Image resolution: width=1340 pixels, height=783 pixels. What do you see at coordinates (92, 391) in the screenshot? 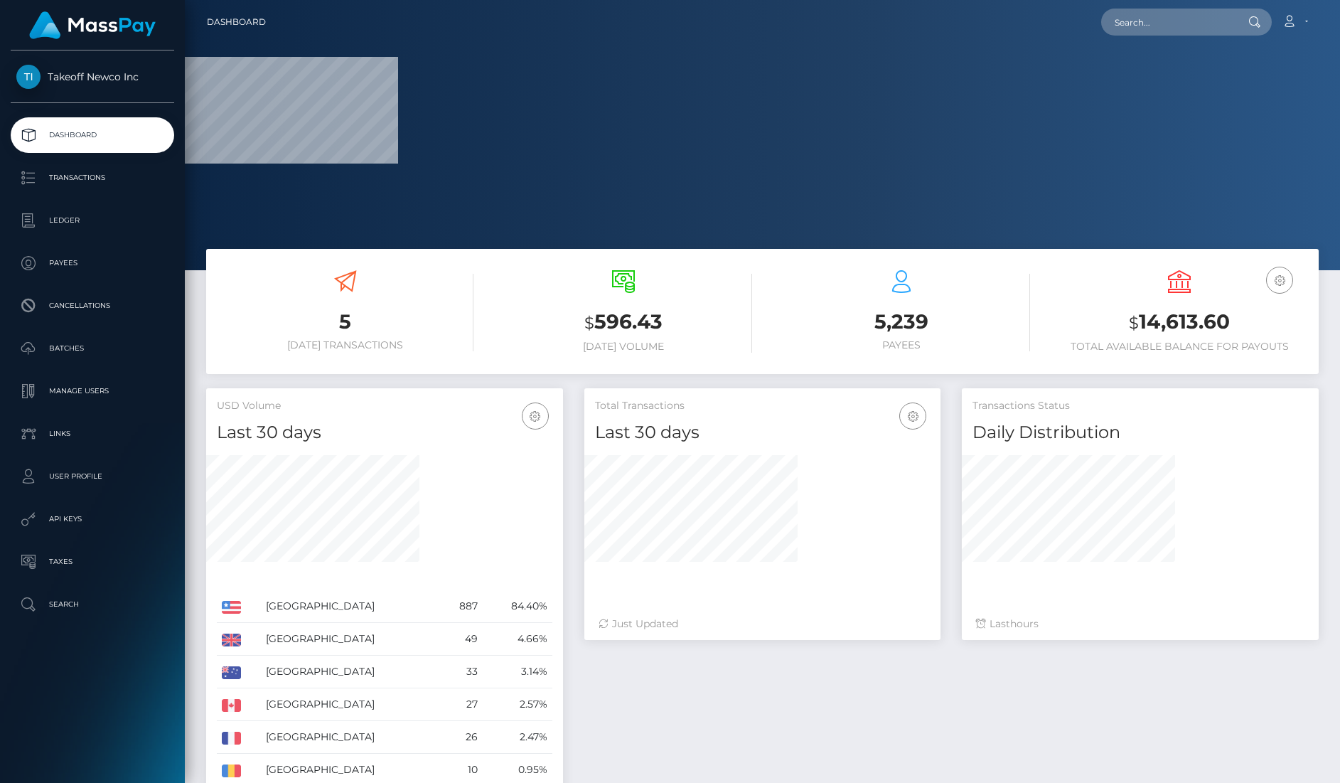
I see `p: Manage Users` at bounding box center [92, 391].